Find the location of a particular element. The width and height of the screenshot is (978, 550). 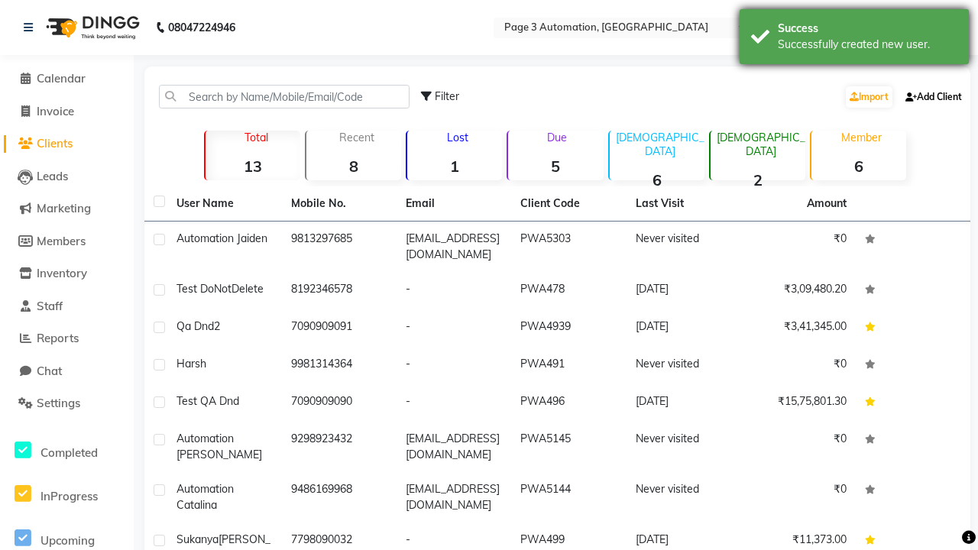

input: Search by Name/Mobile/Email/Code is located at coordinates (284, 96).